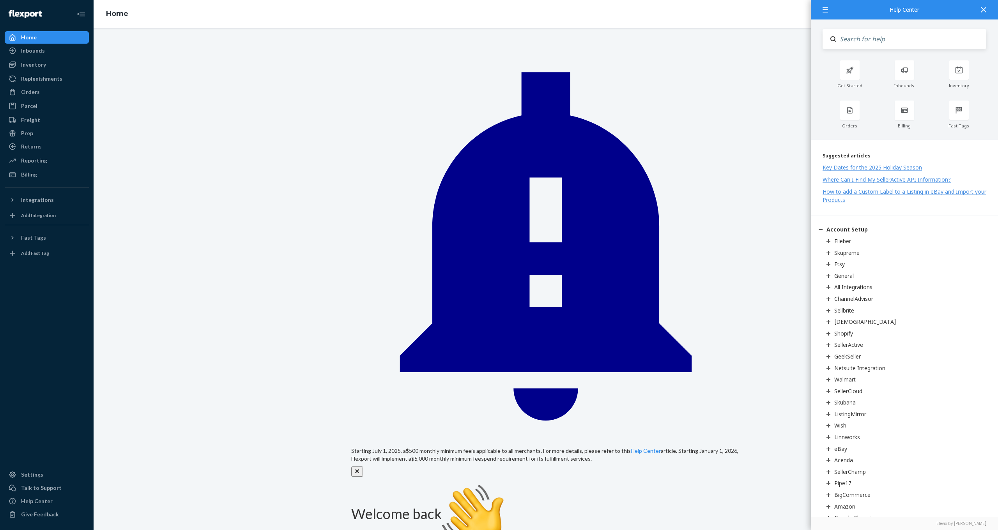  I want to click on div: eBay, so click(841, 449).